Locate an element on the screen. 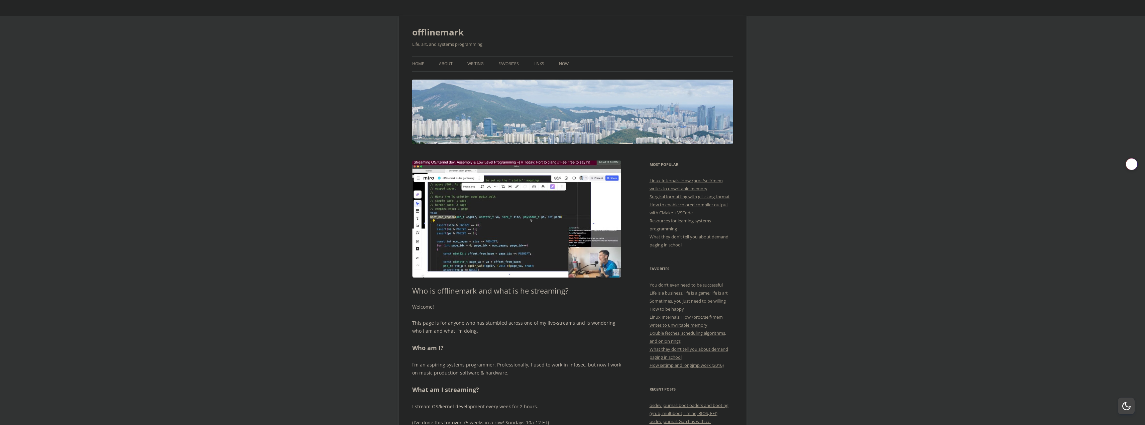 The image size is (1145, 425). a: About is located at coordinates (446, 64).